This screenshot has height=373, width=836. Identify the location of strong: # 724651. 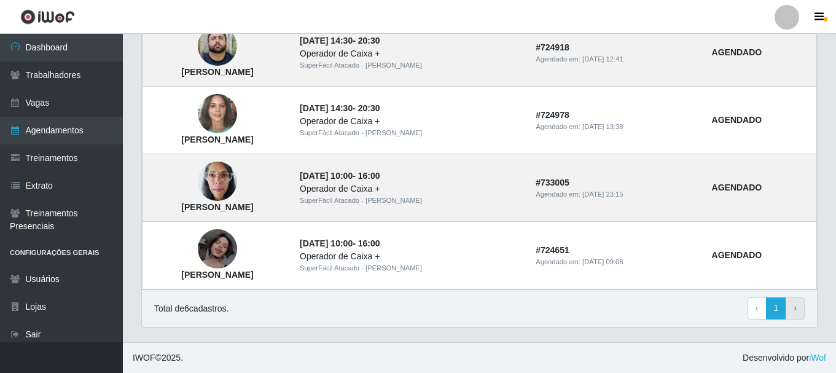
(552, 250).